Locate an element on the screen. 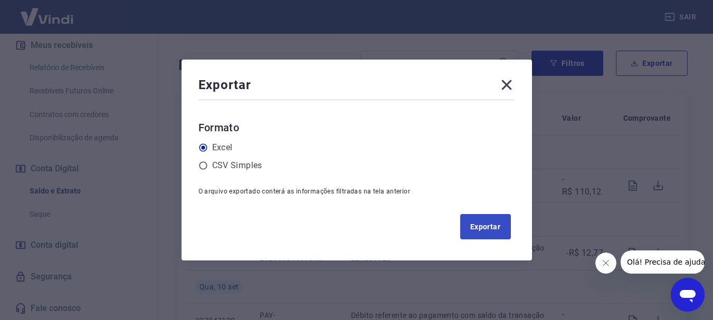 This screenshot has height=320, width=713. label: CSV Simples is located at coordinates (237, 166).